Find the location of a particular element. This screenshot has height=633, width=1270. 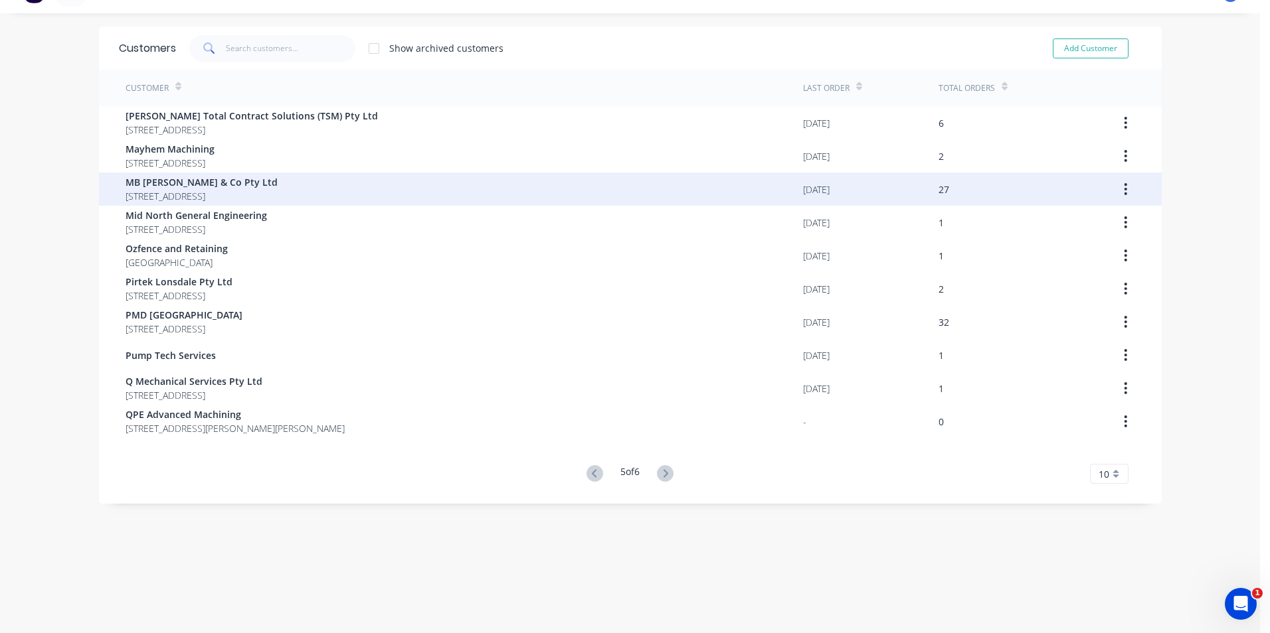

span: 10 is located at coordinates (1104, 474).